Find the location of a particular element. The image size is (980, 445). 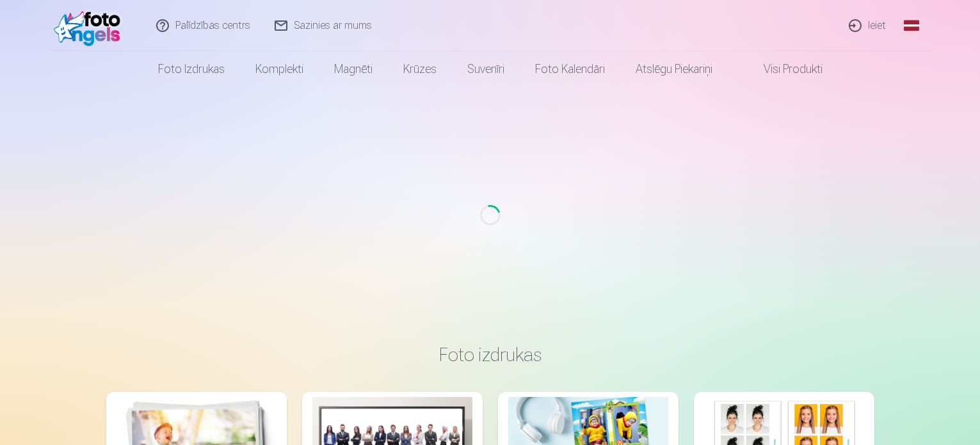

a: Foto izdrukas is located at coordinates (191, 69).